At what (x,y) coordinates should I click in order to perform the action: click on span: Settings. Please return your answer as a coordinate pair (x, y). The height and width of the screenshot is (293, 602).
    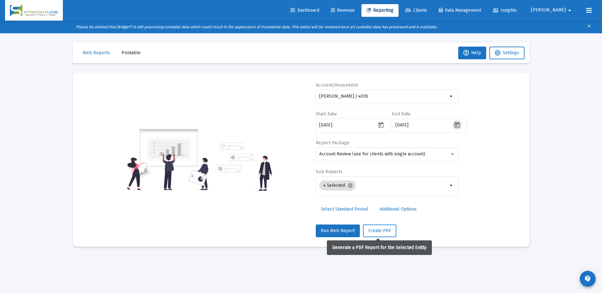
    Looking at the image, I should click on (511, 53).